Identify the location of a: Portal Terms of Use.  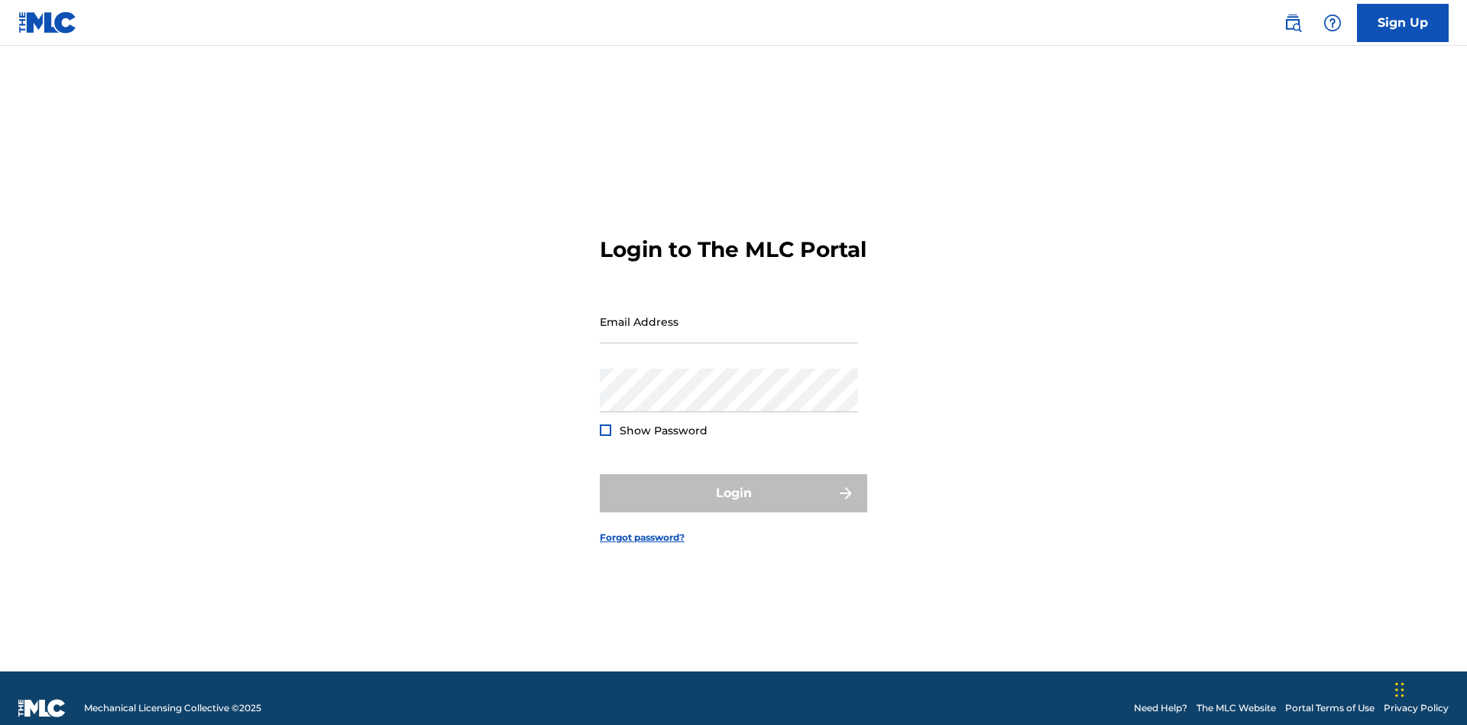
(1330, 708).